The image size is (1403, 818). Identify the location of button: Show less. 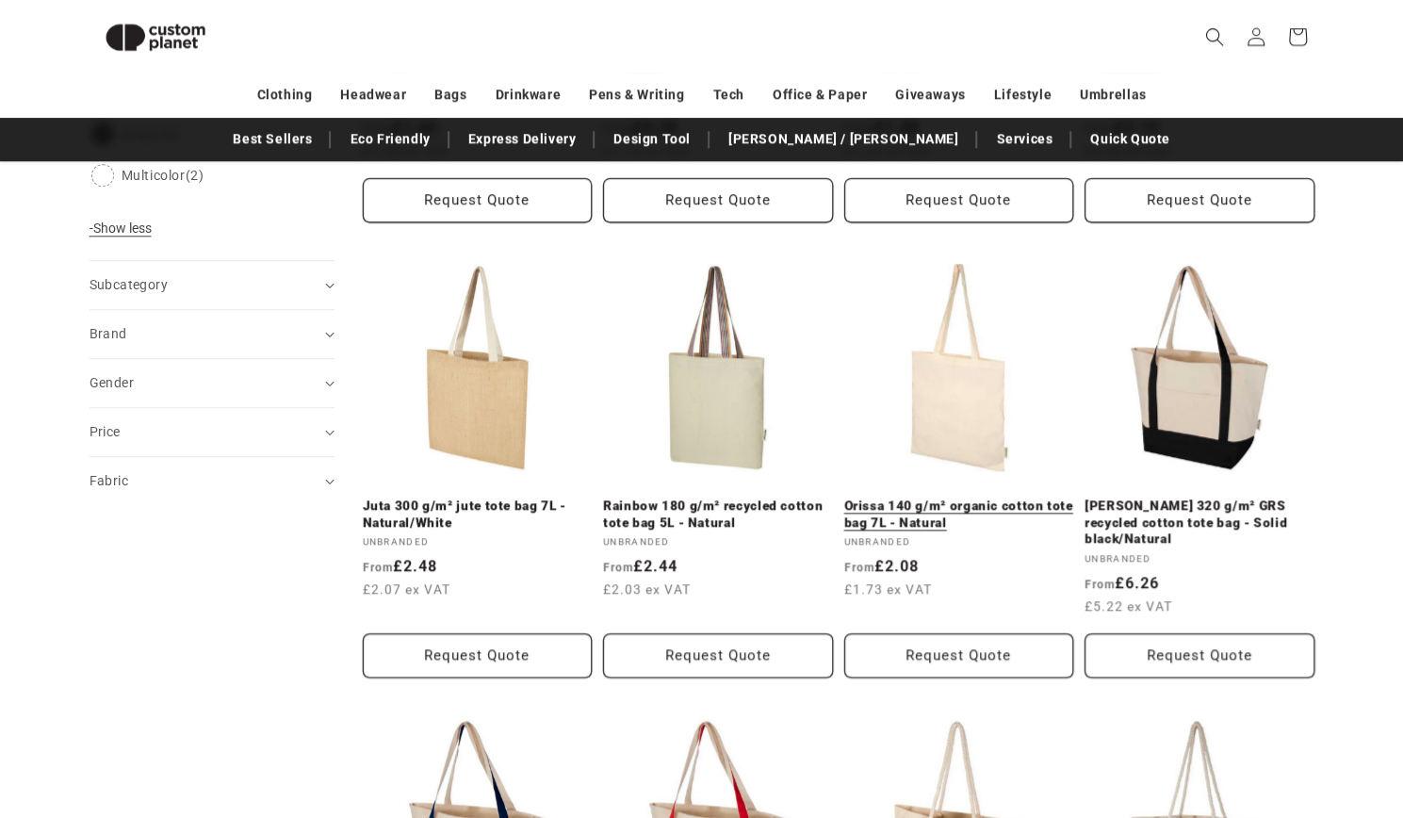
(123, 233).